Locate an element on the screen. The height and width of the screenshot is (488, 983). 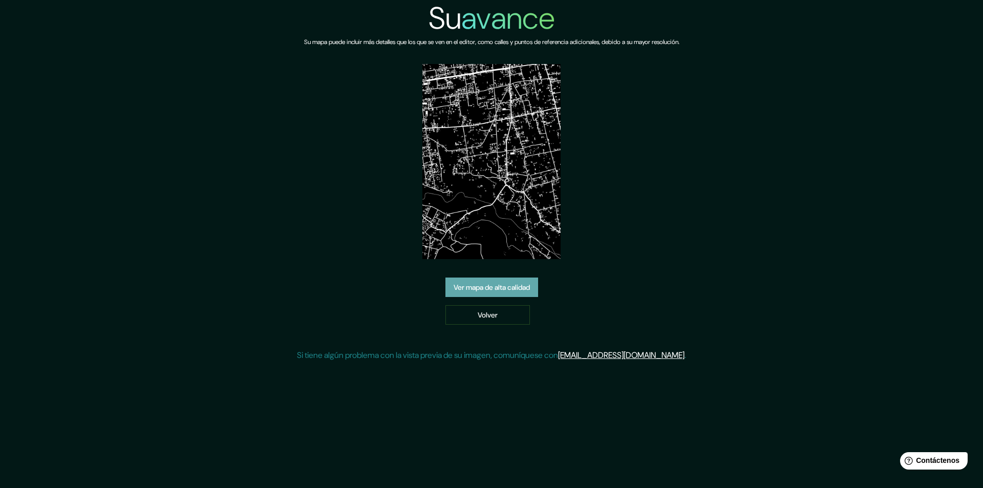
a: Volver is located at coordinates (487, 315).